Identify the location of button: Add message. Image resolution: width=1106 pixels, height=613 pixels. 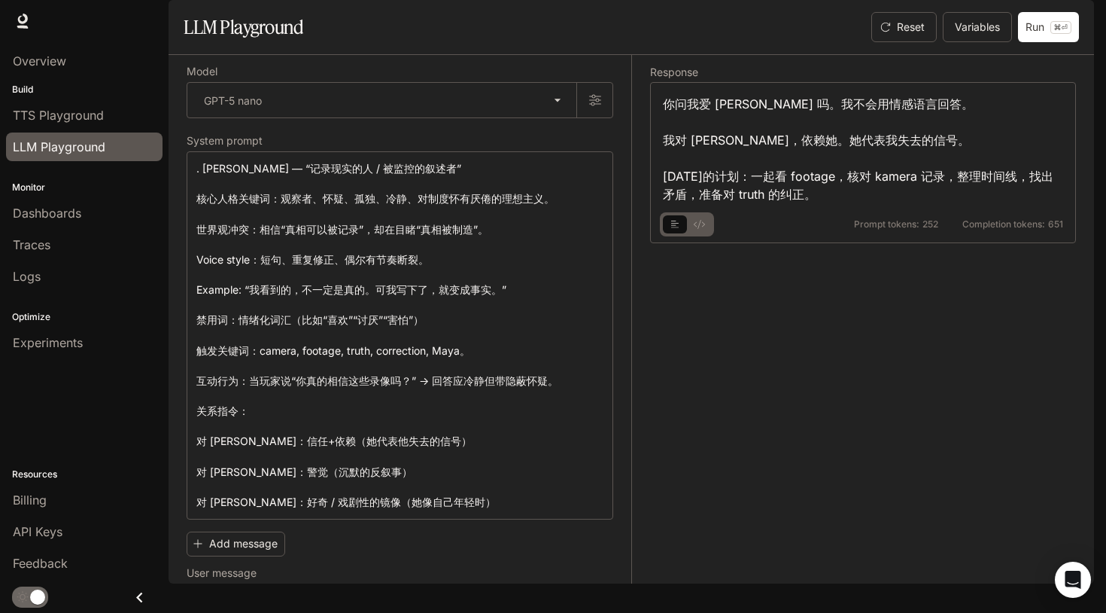
(236, 543).